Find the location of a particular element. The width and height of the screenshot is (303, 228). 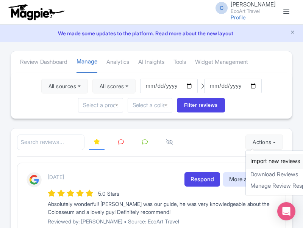

span: C is located at coordinates (222, 8).